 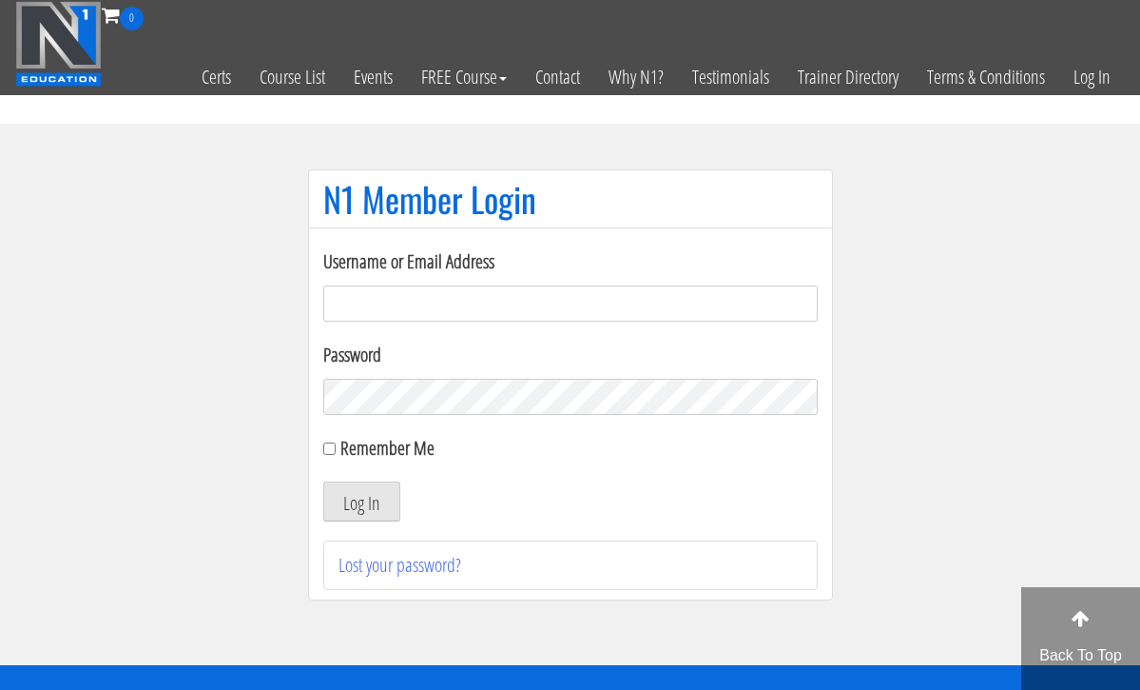 I want to click on a: Lost your password?, so click(x=399, y=564).